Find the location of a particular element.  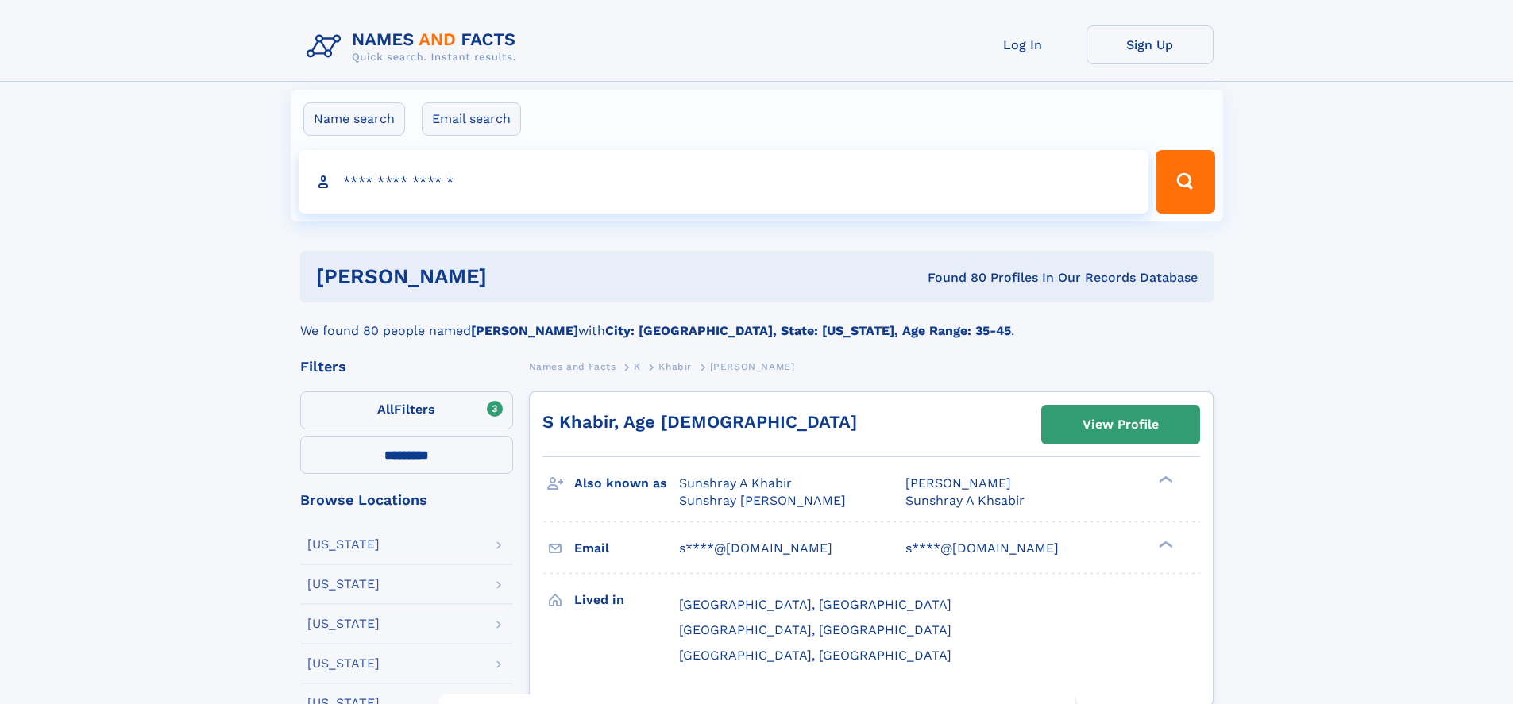

a: K is located at coordinates (637, 366).